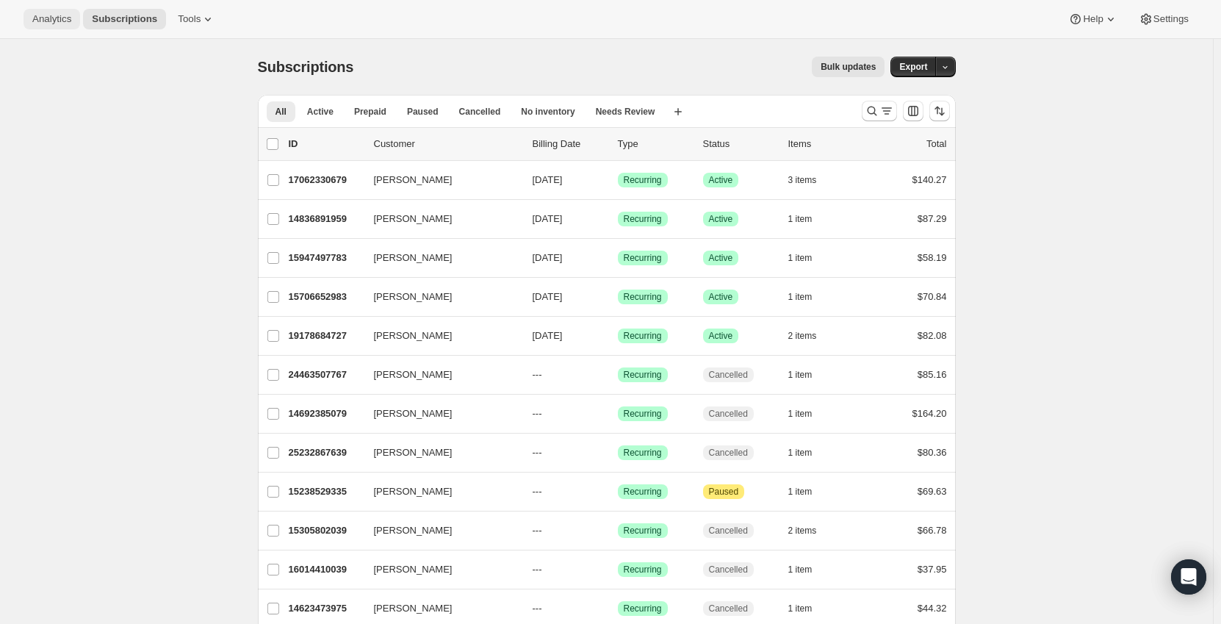 The image size is (1221, 624). Describe the element at coordinates (326, 336) in the screenshot. I see `p: 19178684727` at that location.